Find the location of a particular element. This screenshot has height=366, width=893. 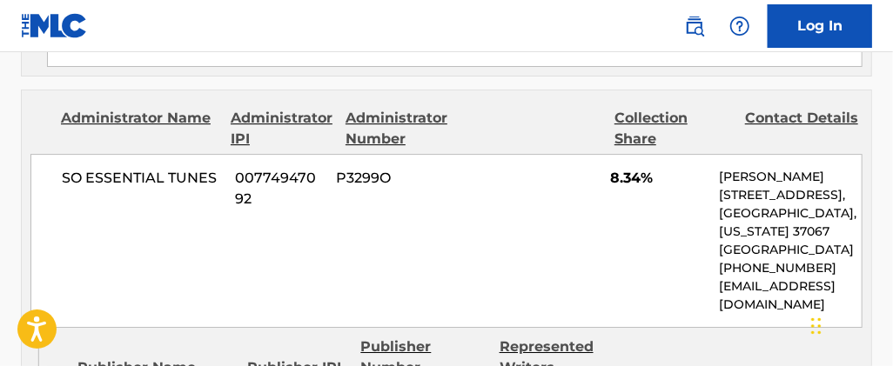

img: search is located at coordinates (694, 26).